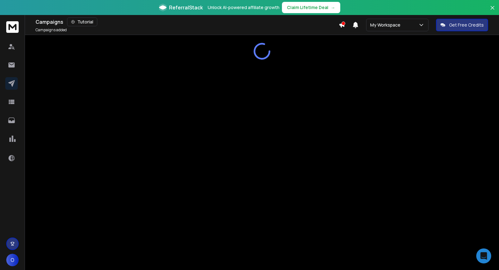 This screenshot has height=270, width=499. Describe the element at coordinates (187, 22) in the screenshot. I see `div: Campaigns` at that location.